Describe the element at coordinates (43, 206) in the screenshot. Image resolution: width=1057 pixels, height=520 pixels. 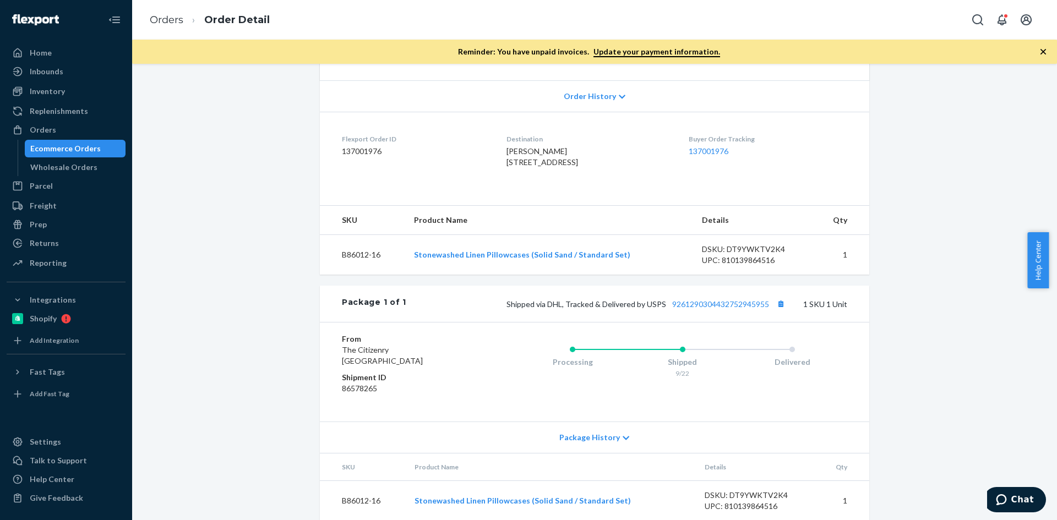
I see `div: Freight` at that location.